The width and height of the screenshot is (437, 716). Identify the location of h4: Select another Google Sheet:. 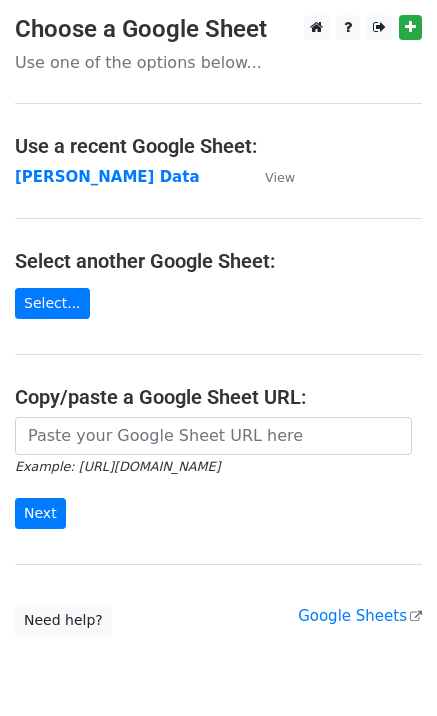
(218, 261).